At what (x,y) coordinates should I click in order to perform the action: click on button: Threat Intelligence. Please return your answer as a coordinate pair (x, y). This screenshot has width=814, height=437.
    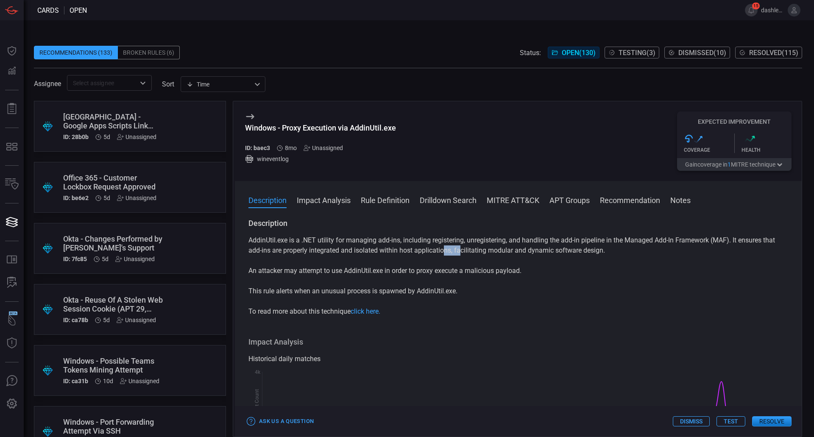
    Looking at the image, I should click on (12, 344).